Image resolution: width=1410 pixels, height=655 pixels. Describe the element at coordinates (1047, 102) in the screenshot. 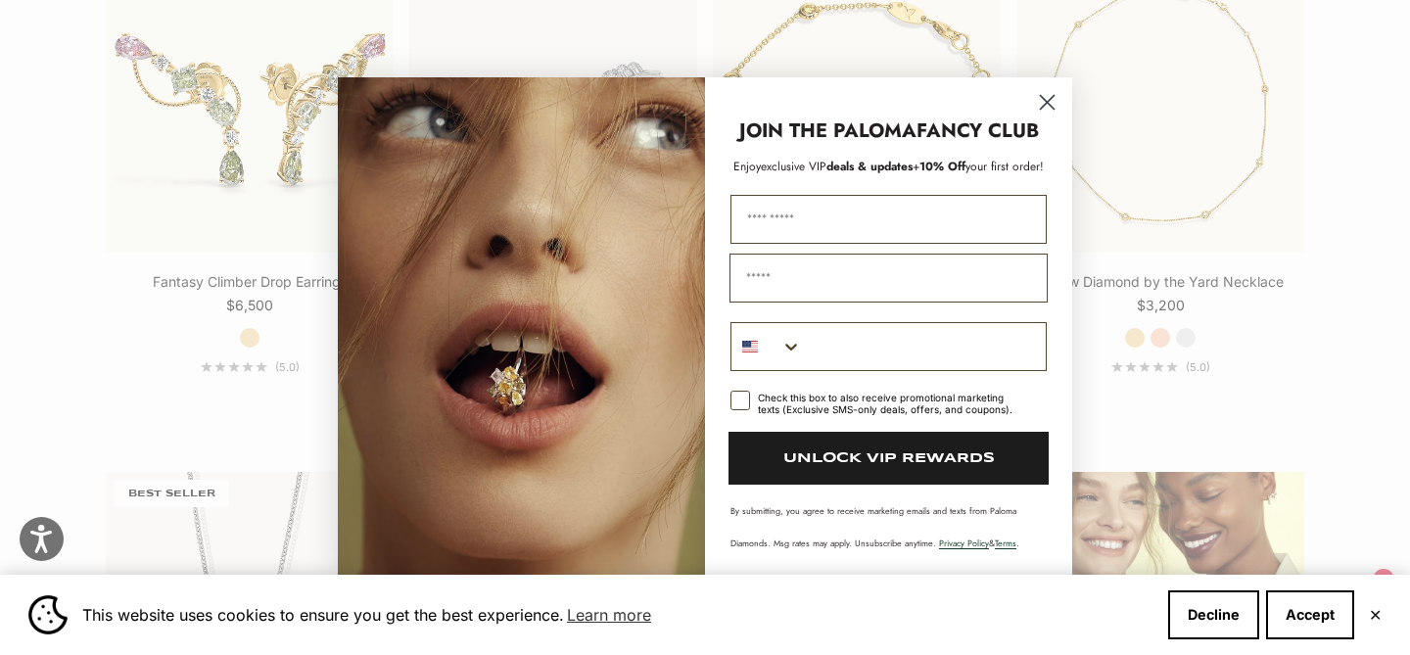

I see `button: Close dialog` at that location.